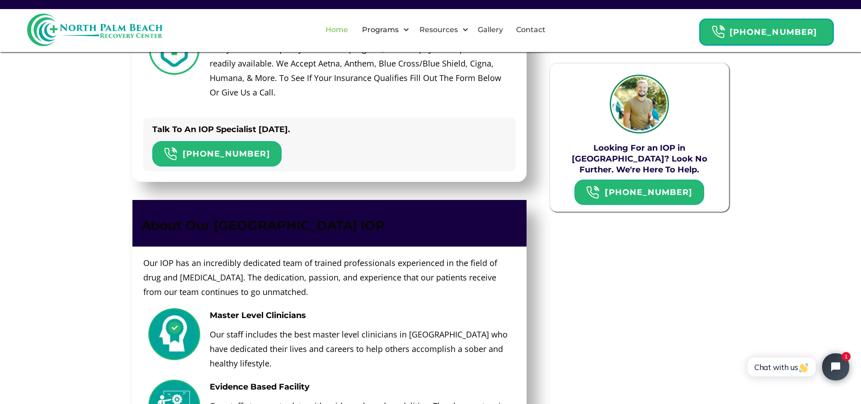 The image size is (861, 404). I want to click on a: Home, so click(337, 30).